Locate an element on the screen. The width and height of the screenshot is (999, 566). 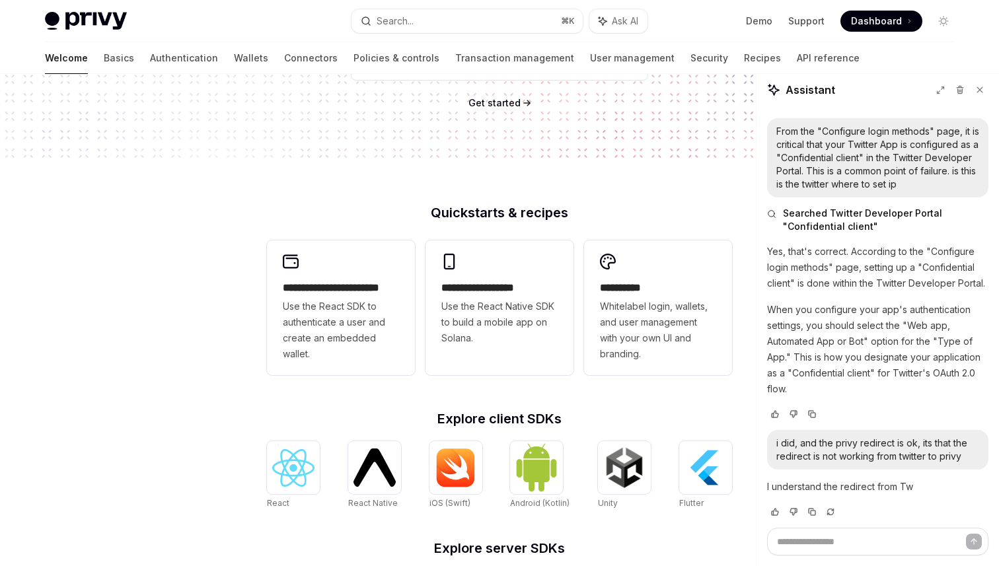
a: FlutterFlutter is located at coordinates (706, 476).